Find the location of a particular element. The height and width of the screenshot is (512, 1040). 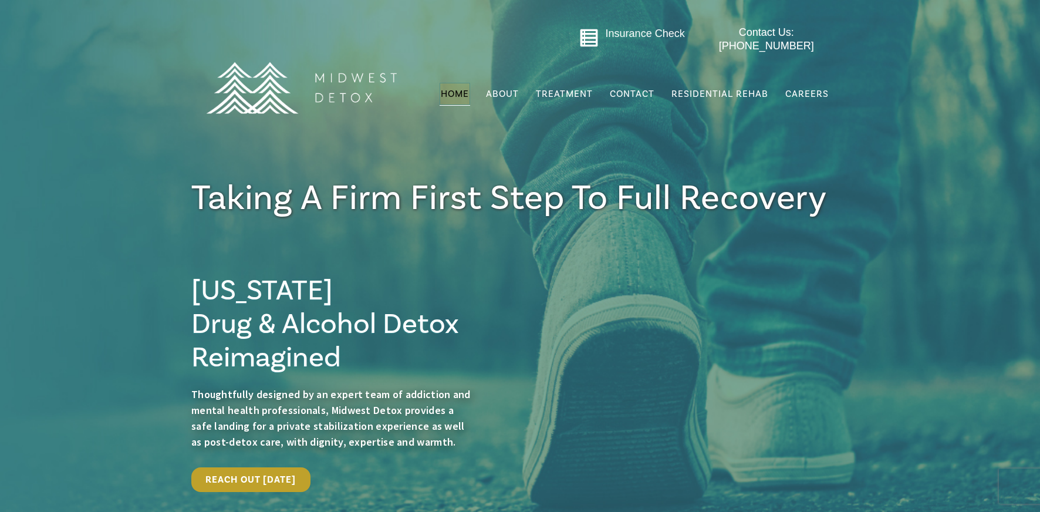

a: About is located at coordinates (502, 94).